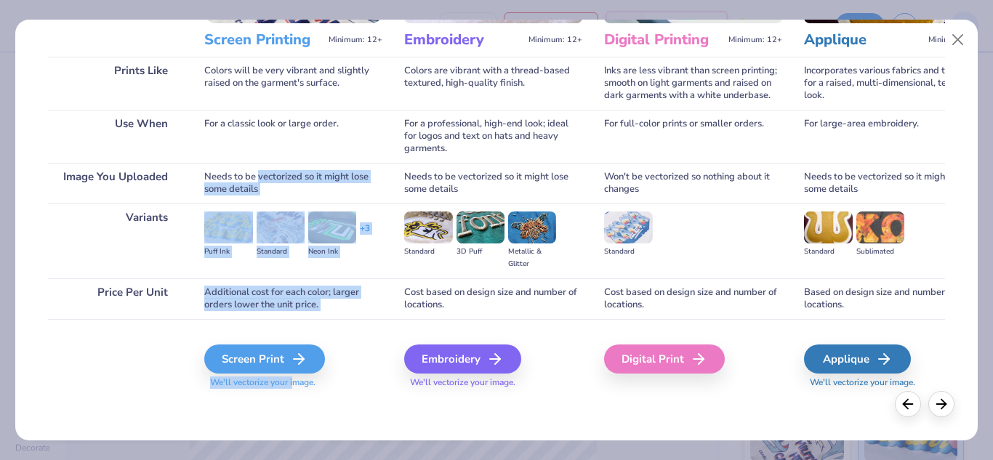 This screenshot has width=993, height=460. Describe the element at coordinates (532, 258) in the screenshot. I see `div: Metallic & Glitter` at that location.